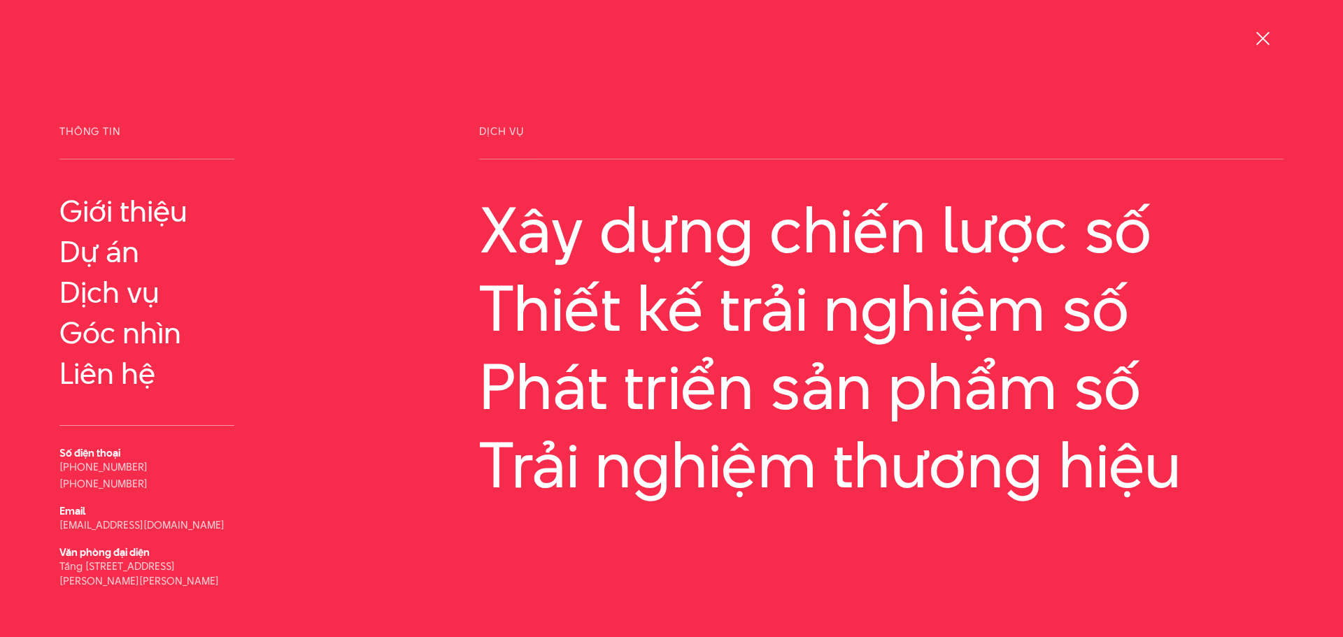 The image size is (1343, 637). Describe the element at coordinates (147, 292) in the screenshot. I see `a: Dịch vụ` at that location.